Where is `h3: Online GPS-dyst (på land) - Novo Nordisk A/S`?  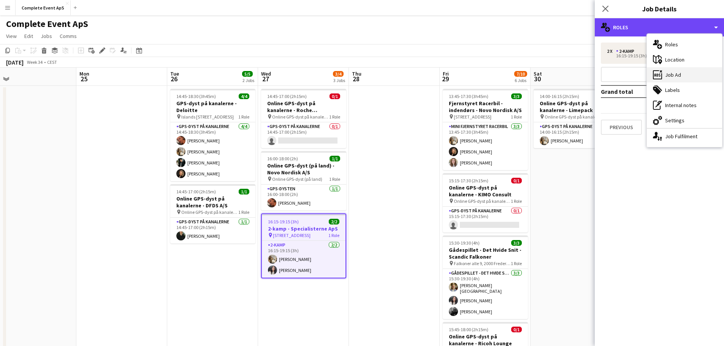 h3: Online GPS-dyst (på land) - Novo Nordisk A/S is located at coordinates (304, 169).